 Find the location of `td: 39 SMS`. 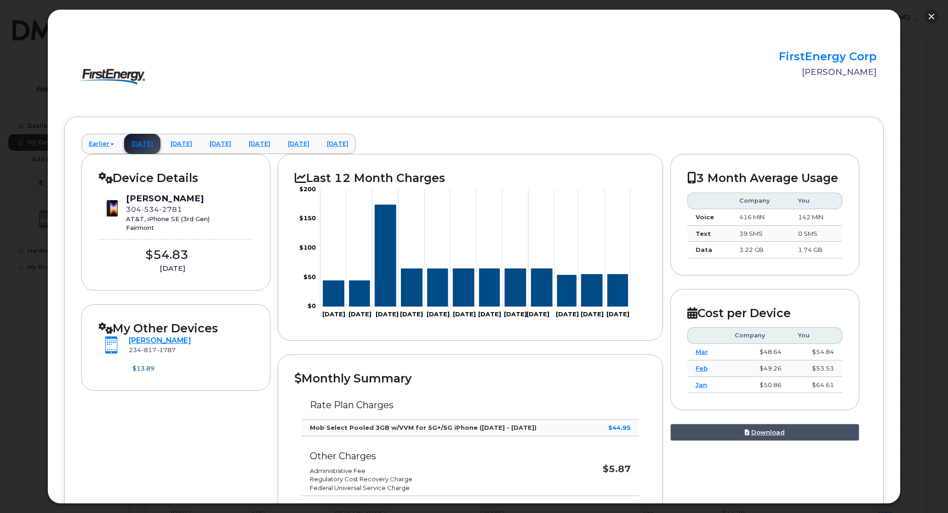

td: 39 SMS is located at coordinates (761, 234).